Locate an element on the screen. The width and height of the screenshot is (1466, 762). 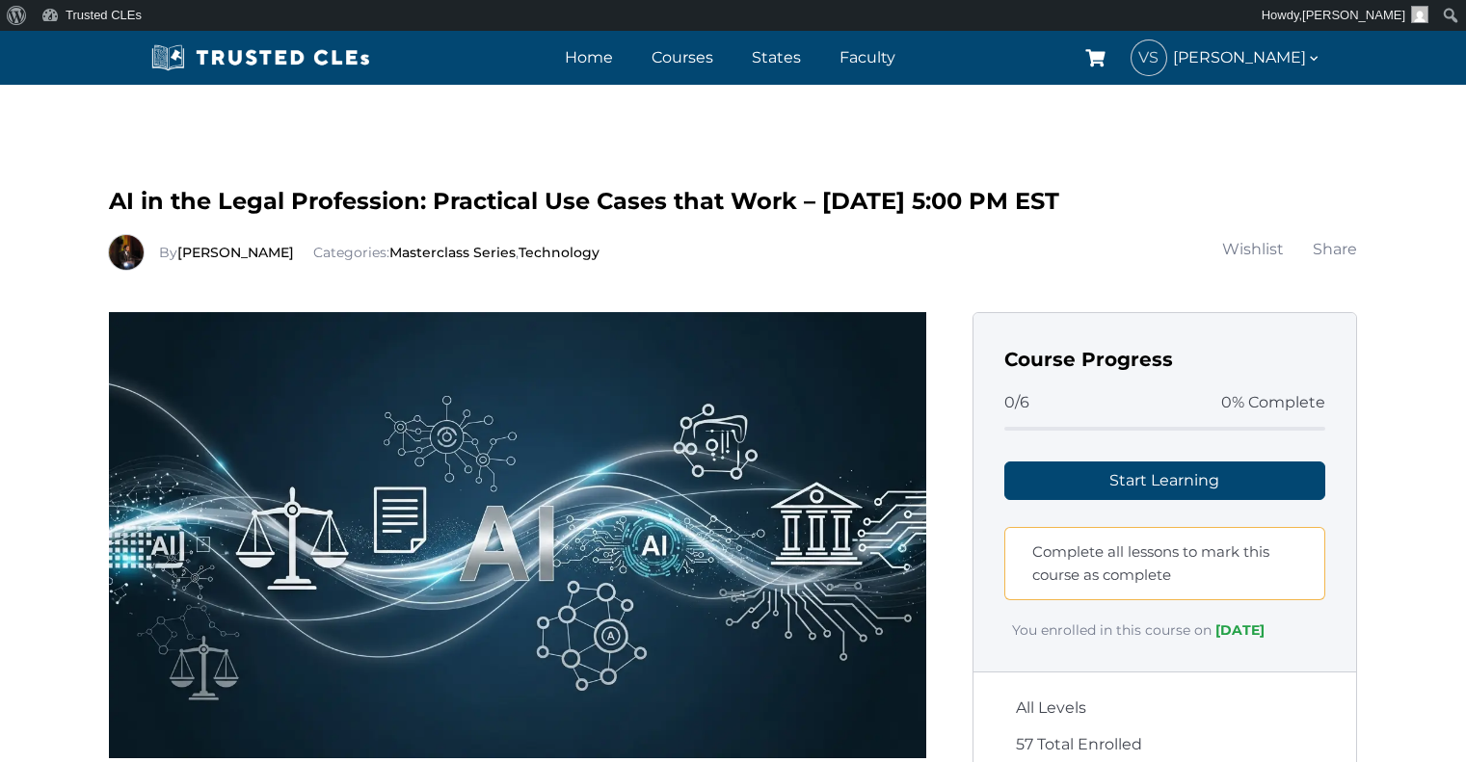
span: 0% Complete is located at coordinates (1273, 403).